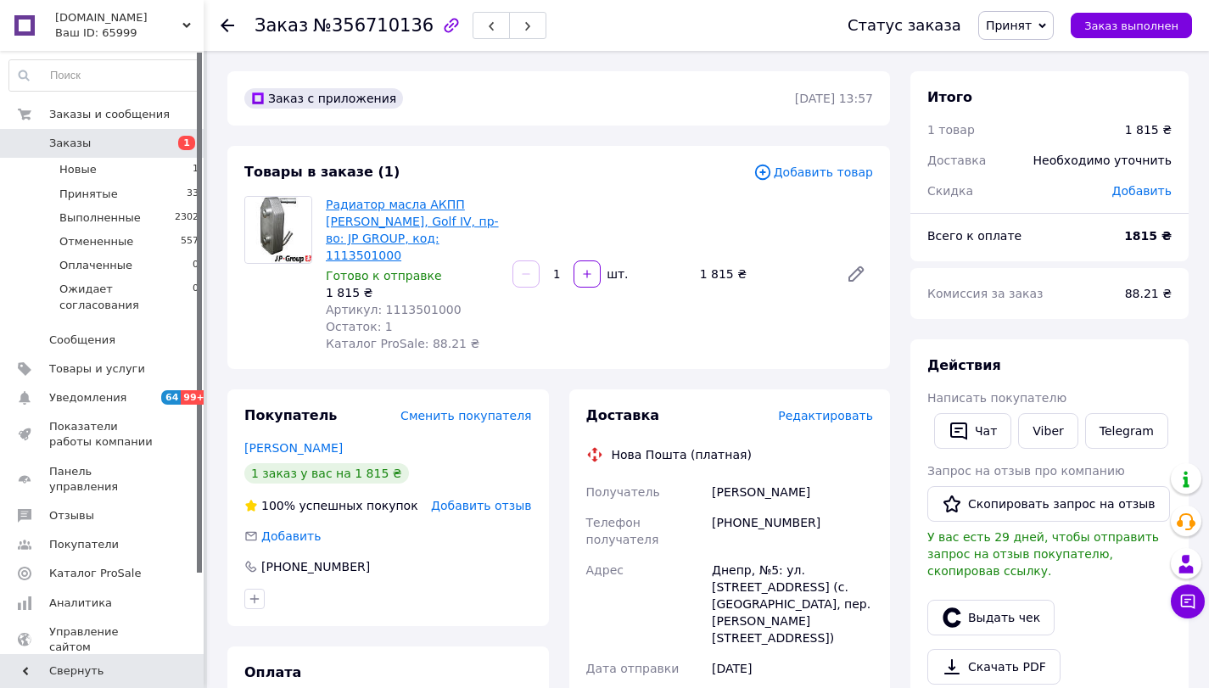 The height and width of the screenshot is (688, 1209). I want to click on span: Адрес, so click(605, 570).